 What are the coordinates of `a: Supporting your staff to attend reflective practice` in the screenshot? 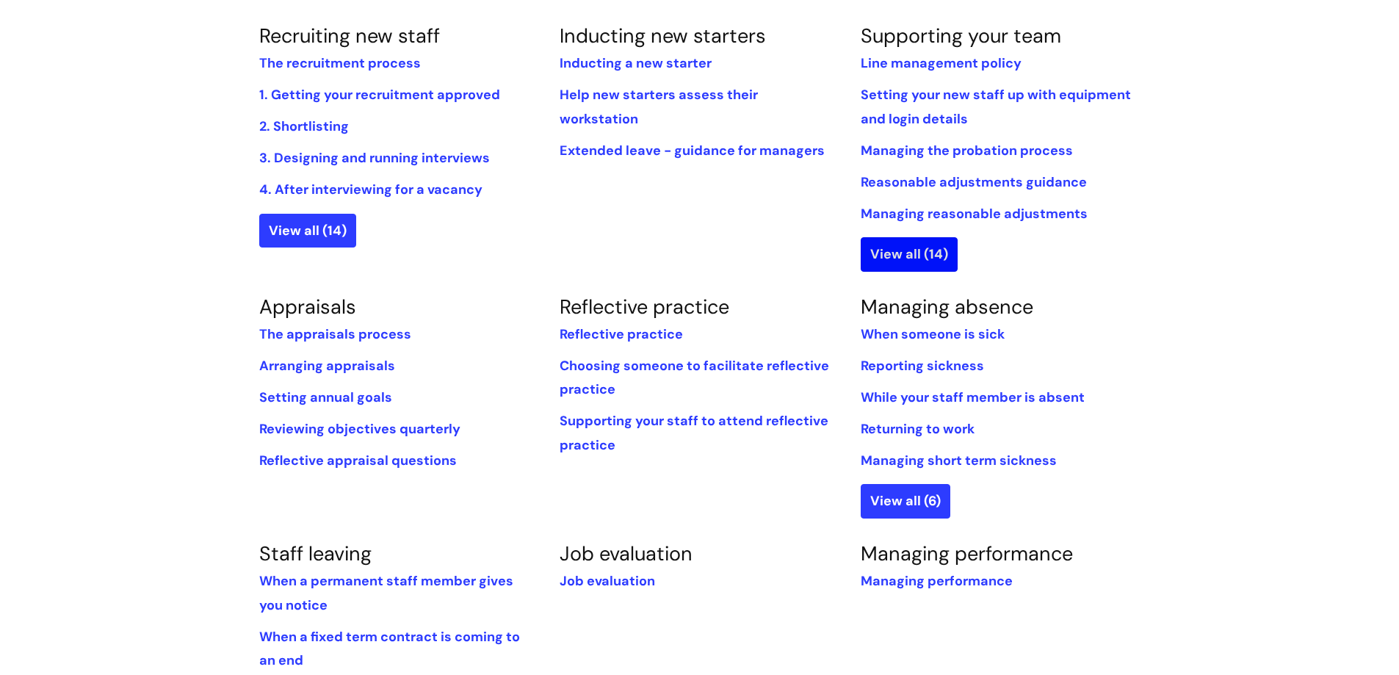 It's located at (694, 432).